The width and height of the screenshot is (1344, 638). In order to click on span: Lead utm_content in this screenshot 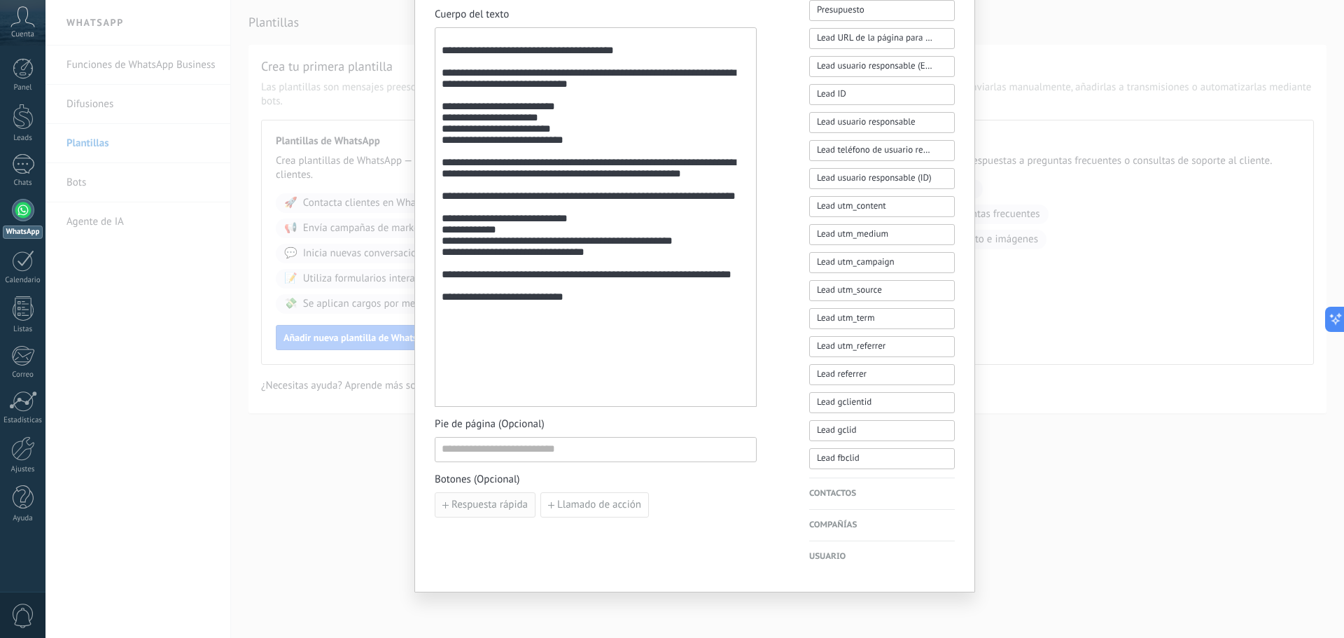, I will do `click(851, 206)`.